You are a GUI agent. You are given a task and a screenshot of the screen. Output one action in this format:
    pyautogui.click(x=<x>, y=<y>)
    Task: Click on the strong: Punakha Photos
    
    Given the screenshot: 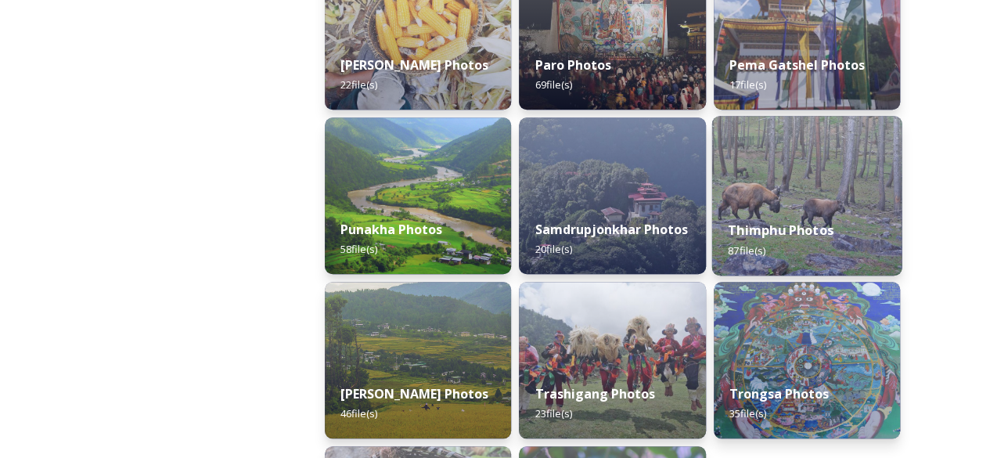 What is the action you would take?
    pyautogui.click(x=391, y=229)
    